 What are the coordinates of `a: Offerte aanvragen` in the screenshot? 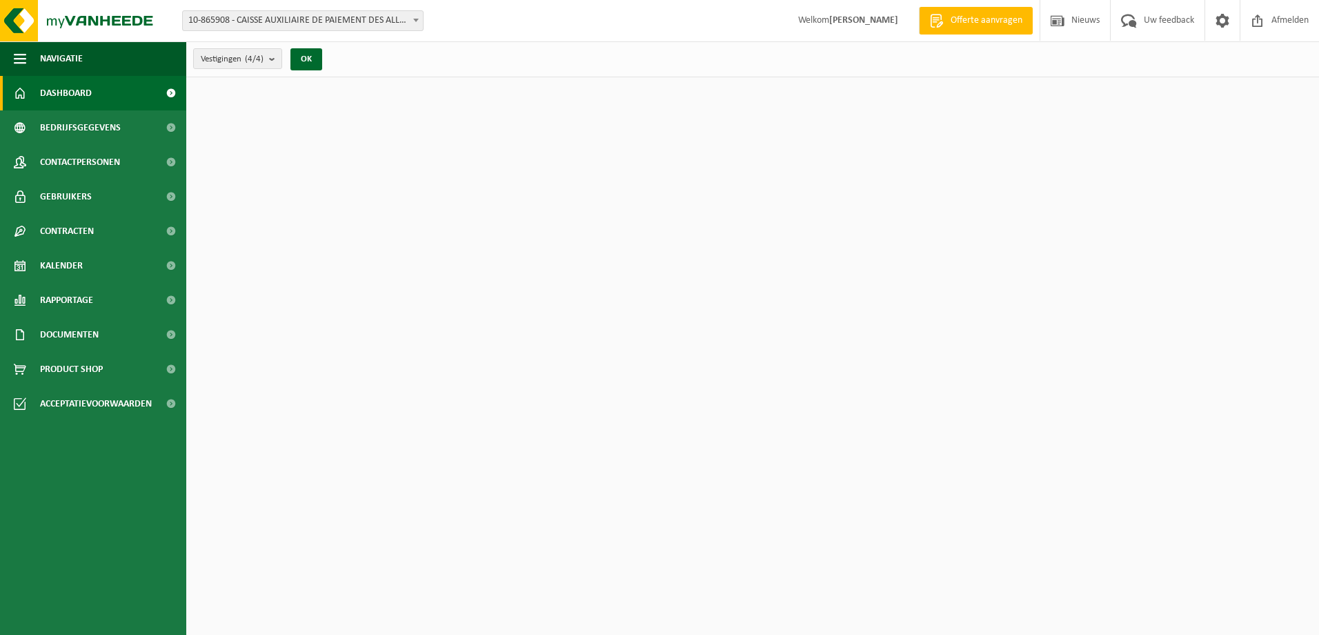 It's located at (975, 21).